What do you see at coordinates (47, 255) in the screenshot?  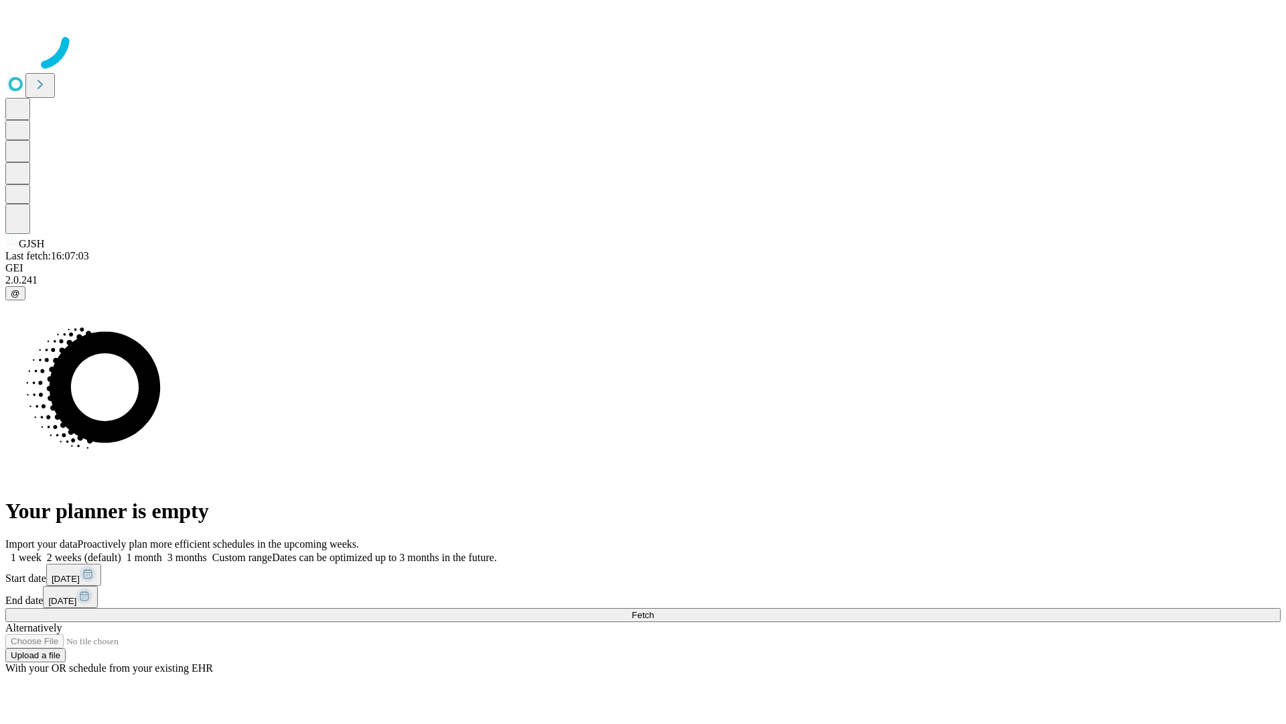 I see `span: Last fetch: 16:07:03` at bounding box center [47, 255].